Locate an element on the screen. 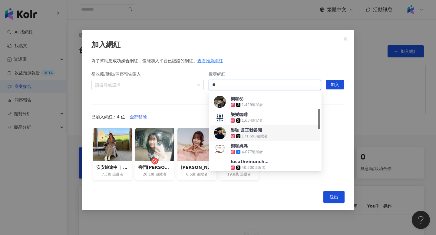  div: 40,500 追蹤者 is located at coordinates (253, 168).